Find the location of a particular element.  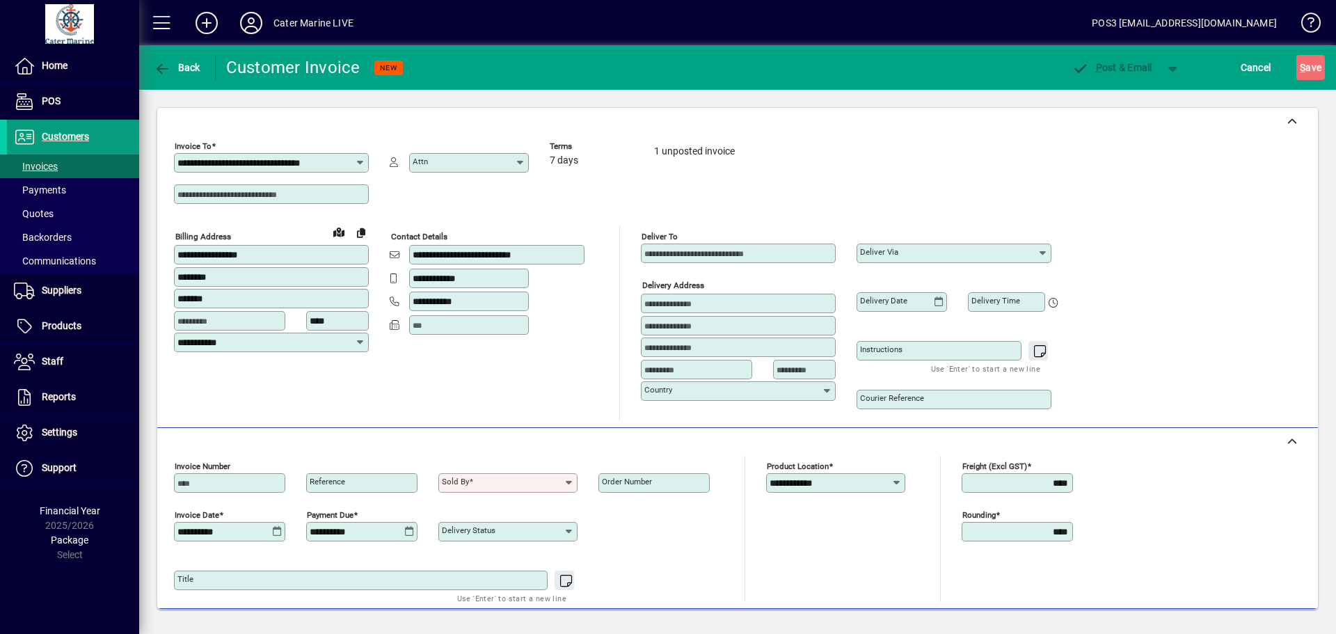

a: Staff is located at coordinates (73, 362).